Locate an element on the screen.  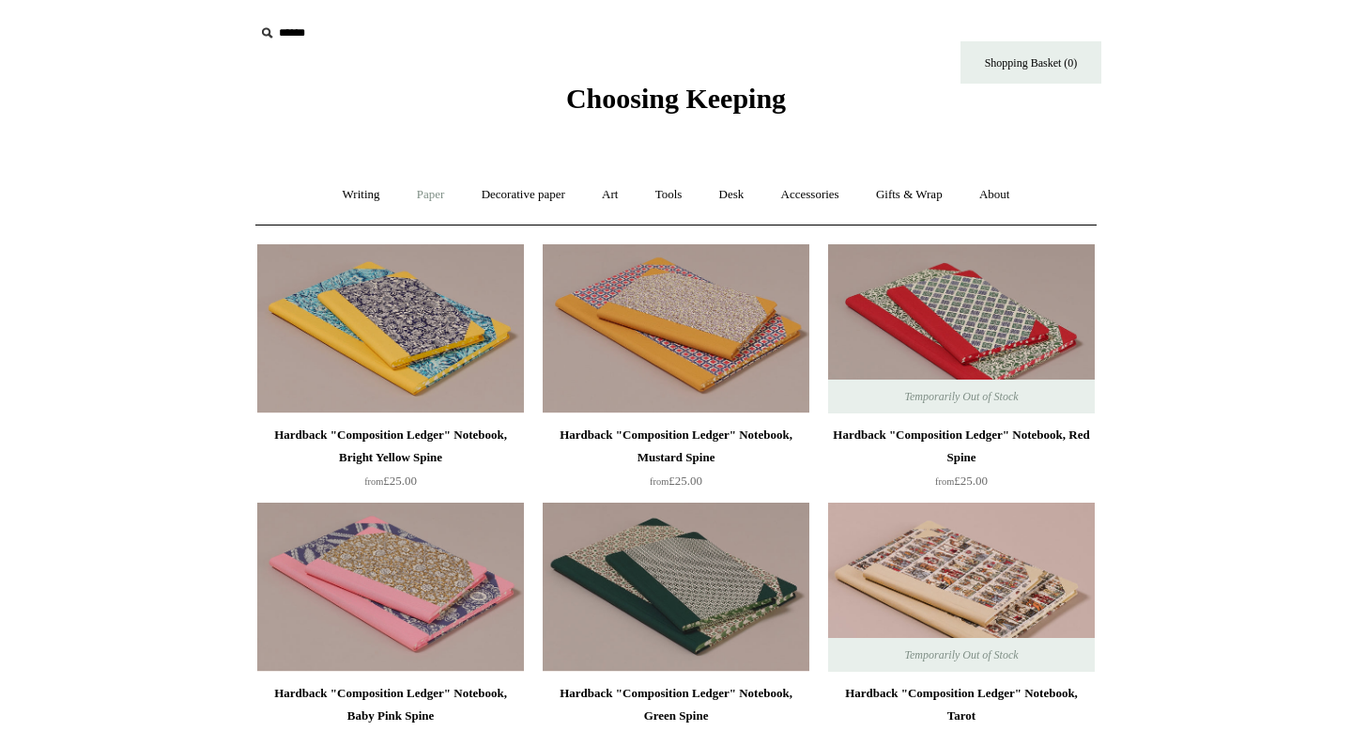
a: Shopping Basket (0) is located at coordinates (1031, 62).